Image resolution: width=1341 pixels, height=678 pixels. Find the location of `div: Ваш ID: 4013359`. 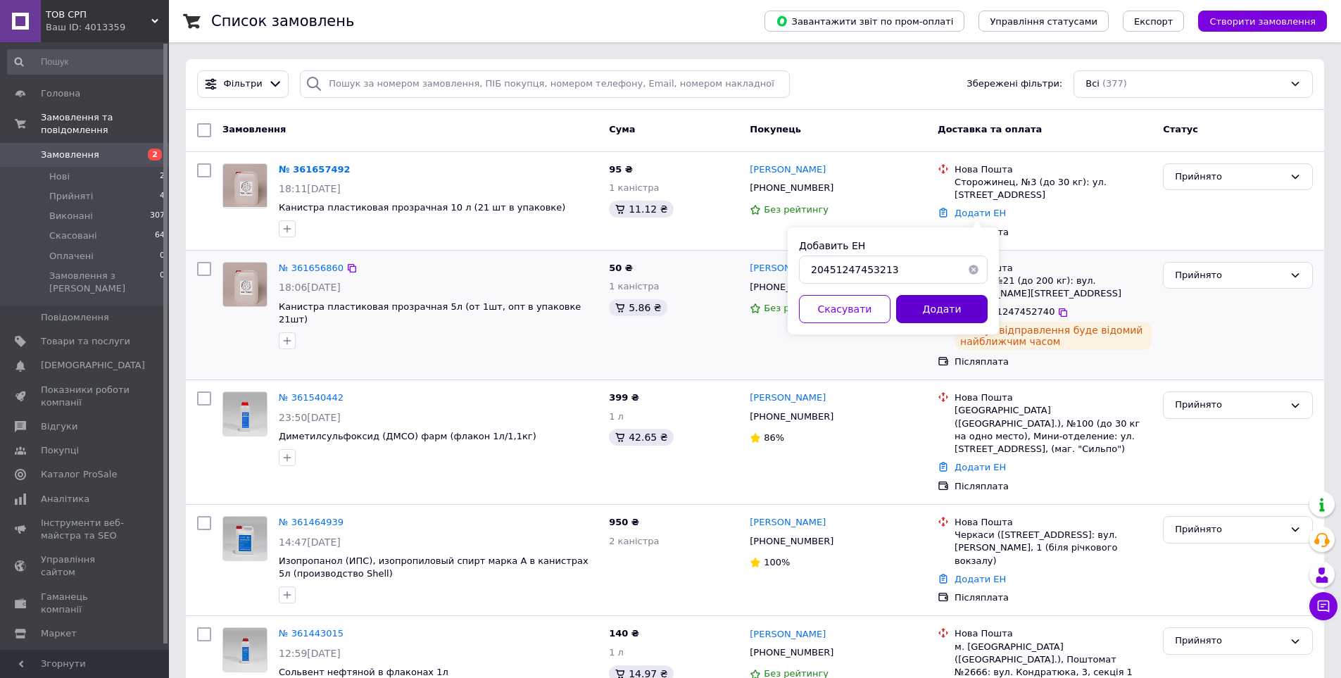

div: Ваш ID: 4013359 is located at coordinates (107, 27).